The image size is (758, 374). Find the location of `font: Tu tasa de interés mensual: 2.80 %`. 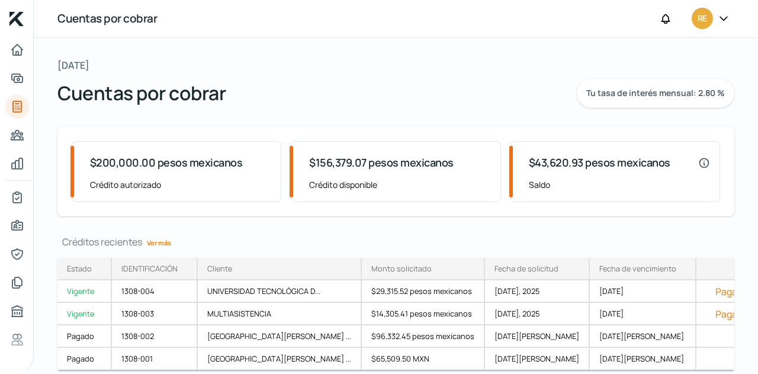

font: Tu tasa de interés mensual: 2.80 % is located at coordinates (655, 92).